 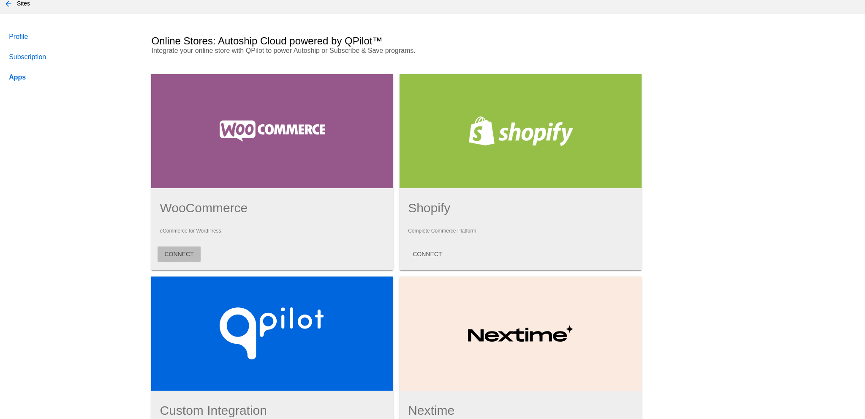 I want to click on p: Integrate your online store with QPilot to power Autoship or Subscribe & Save programs., so click(x=331, y=51).